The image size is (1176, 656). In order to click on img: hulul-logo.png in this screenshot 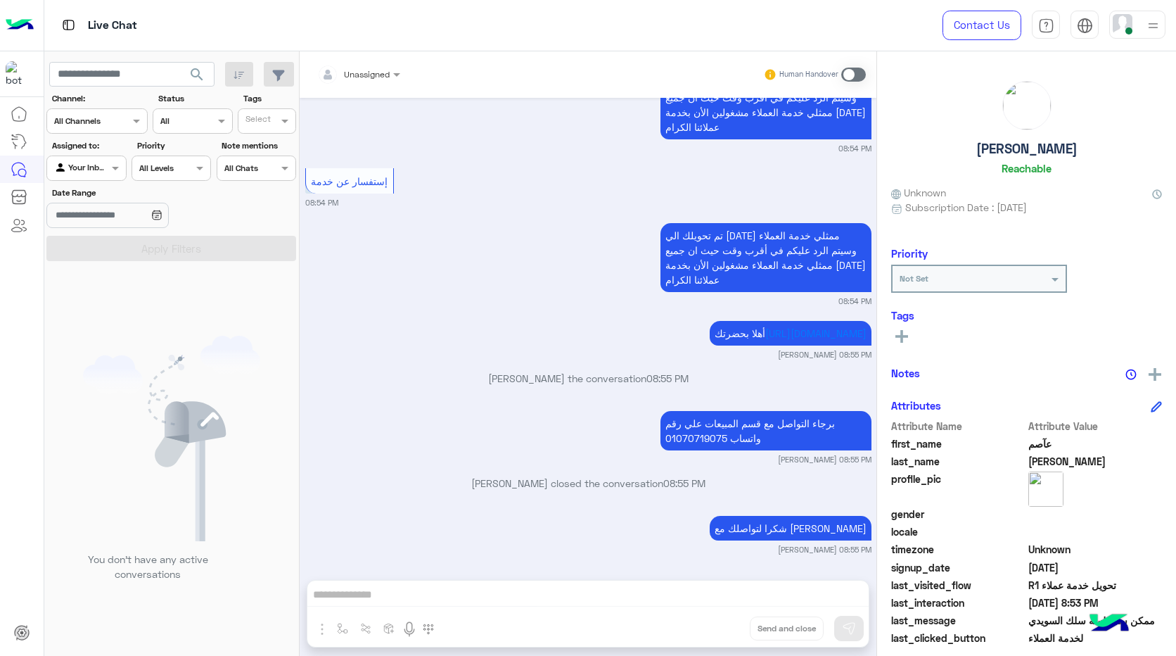, I will do `click(1109, 624)`.